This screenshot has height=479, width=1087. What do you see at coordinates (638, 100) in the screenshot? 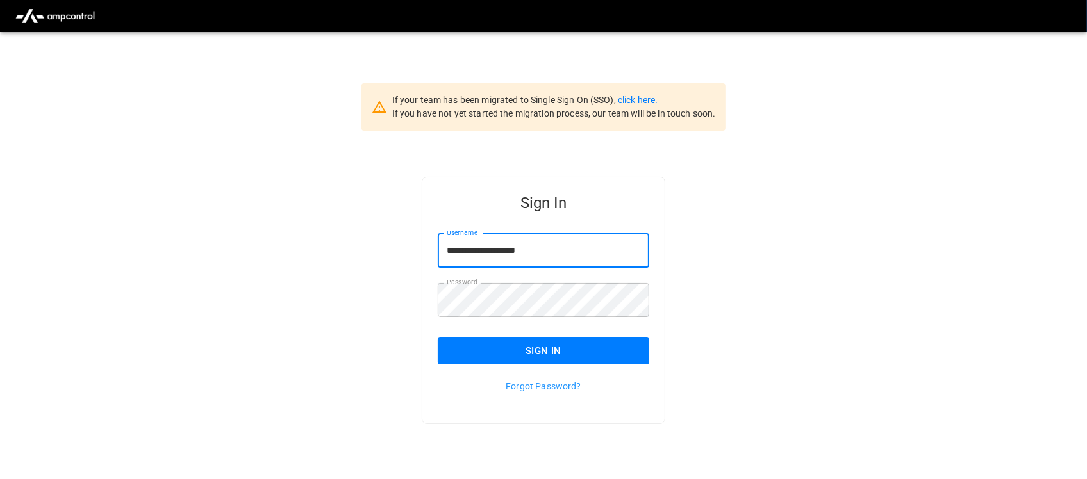
I see `a: click here.` at bounding box center [638, 100].